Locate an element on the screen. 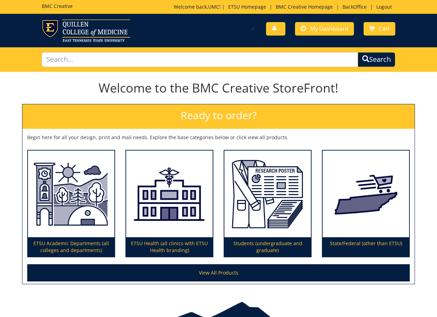 This screenshot has height=317, width=437. h1: Welcome to the BMC Creative StoreFront! is located at coordinates (219, 88).